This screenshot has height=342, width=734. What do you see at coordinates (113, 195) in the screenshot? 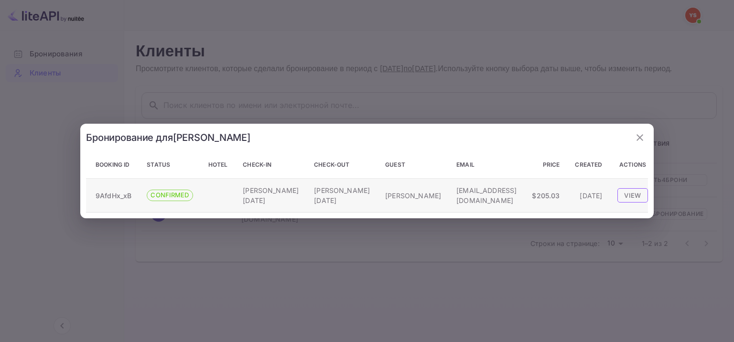
I see `p: 9AfdHx_xB` at bounding box center [113, 195].